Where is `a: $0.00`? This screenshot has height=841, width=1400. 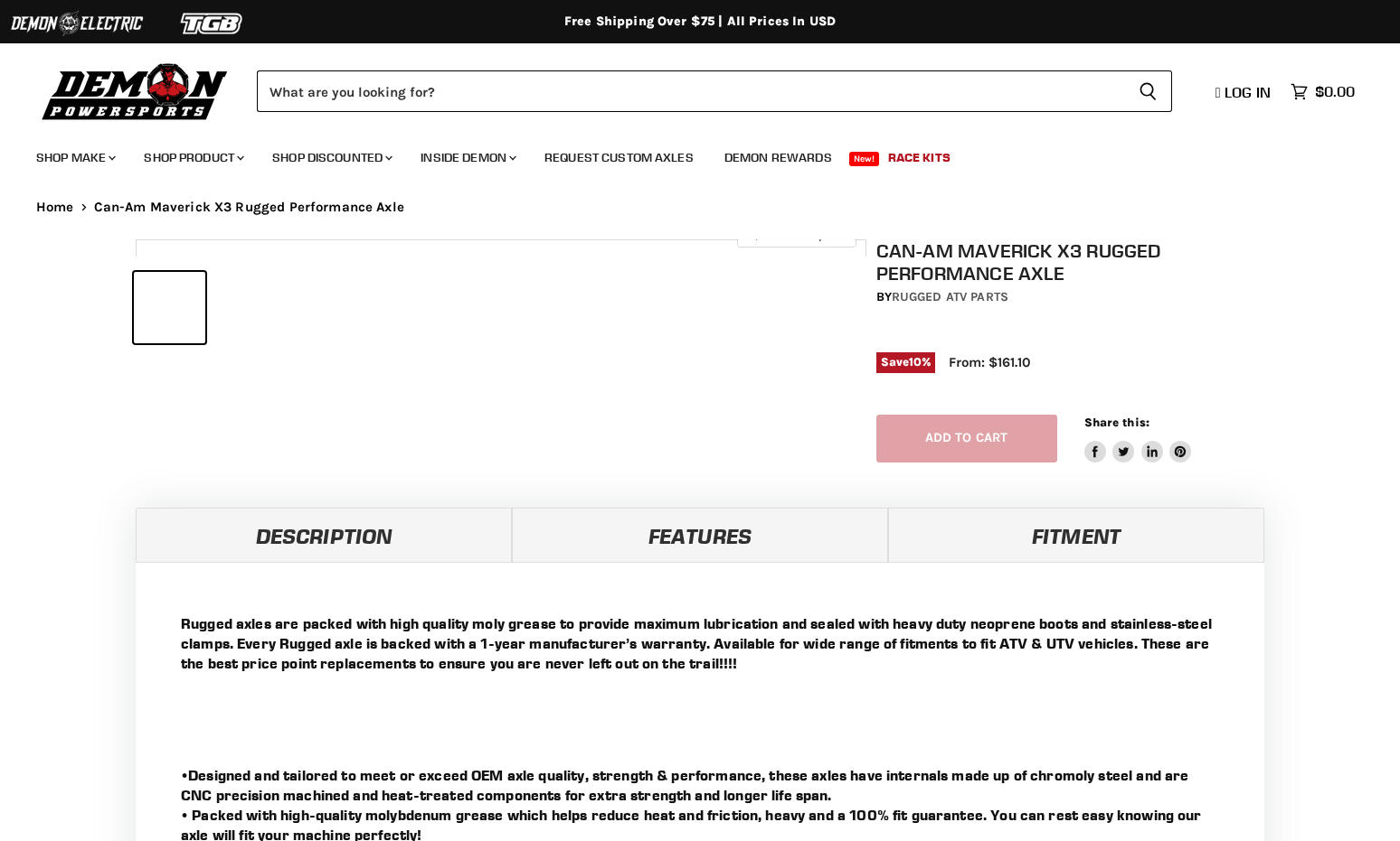
a: $0.00 is located at coordinates (1322, 91).